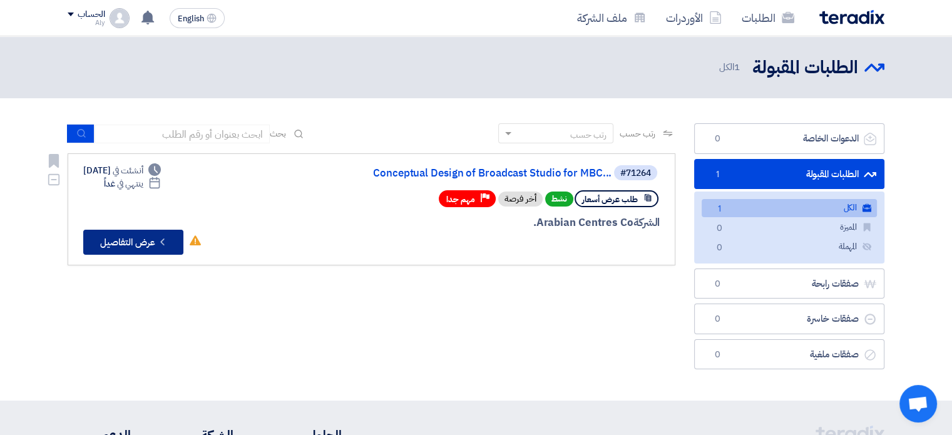  Describe the element at coordinates (588, 135) in the screenshot. I see `div: رتب حسب` at that location.